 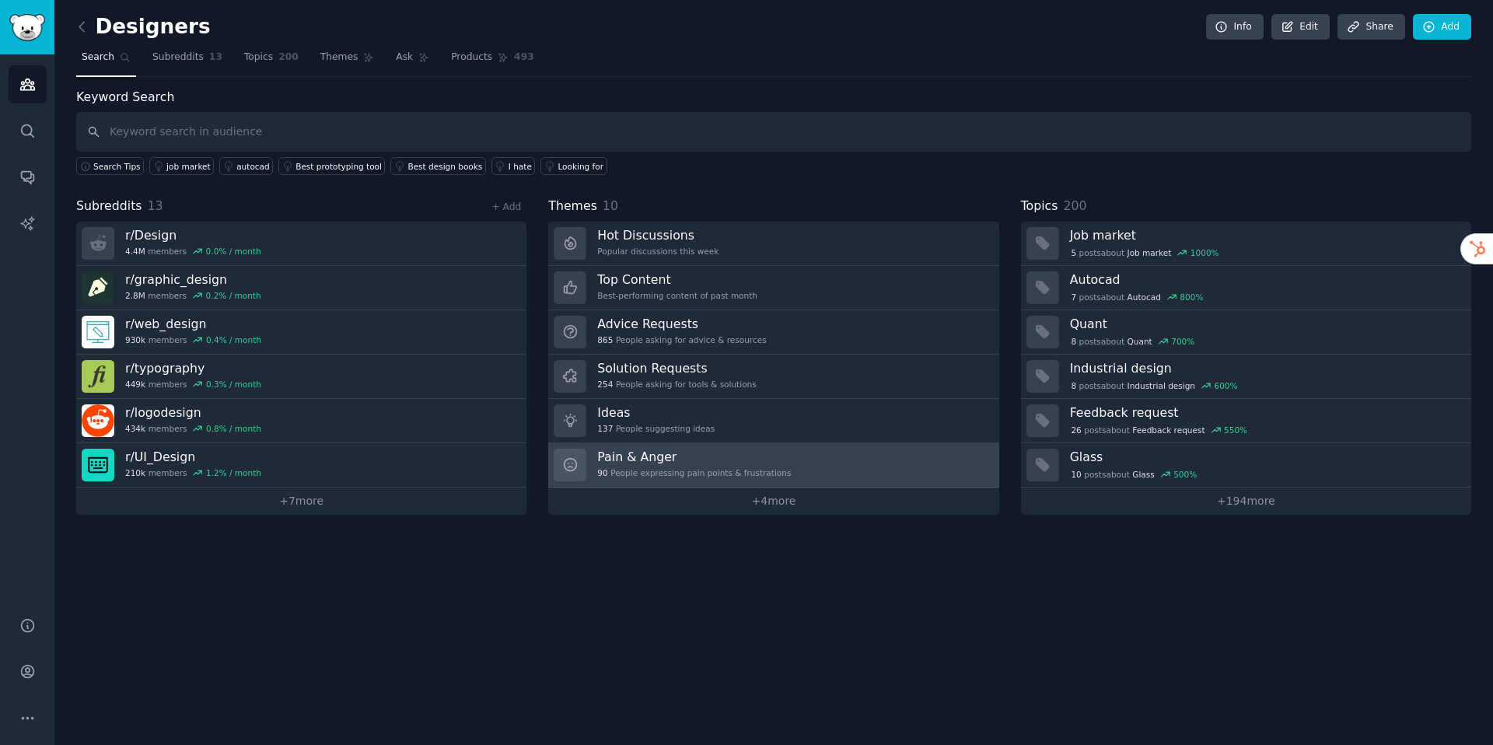 What do you see at coordinates (580, 166) in the screenshot?
I see `div: Looking for` at bounding box center [580, 166].